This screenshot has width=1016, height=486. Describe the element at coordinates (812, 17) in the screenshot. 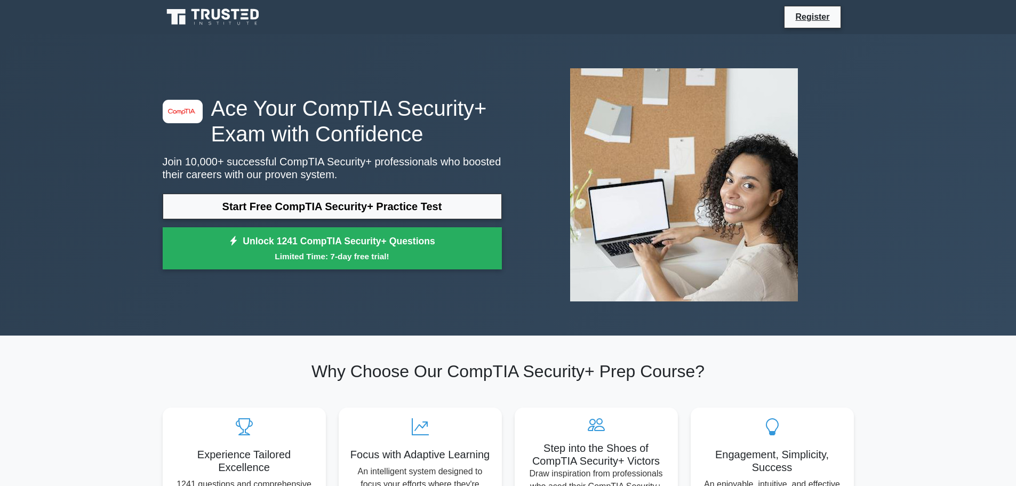

I see `a: Register` at that location.